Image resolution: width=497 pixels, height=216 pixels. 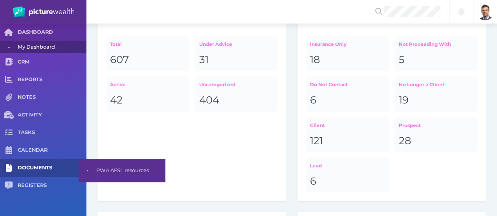 What do you see at coordinates (329, 84) in the screenshot?
I see `span: Do Not Contact` at bounding box center [329, 84].